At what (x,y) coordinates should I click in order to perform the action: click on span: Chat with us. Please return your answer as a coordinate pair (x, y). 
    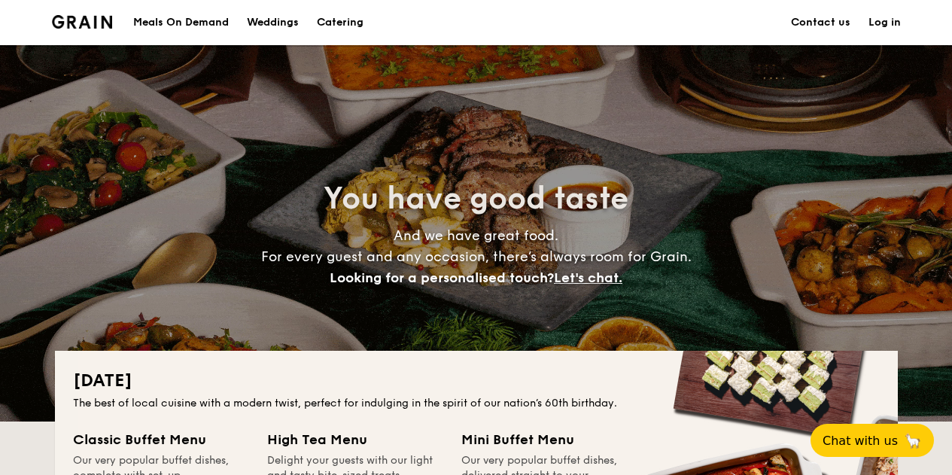
    Looking at the image, I should click on (860, 440).